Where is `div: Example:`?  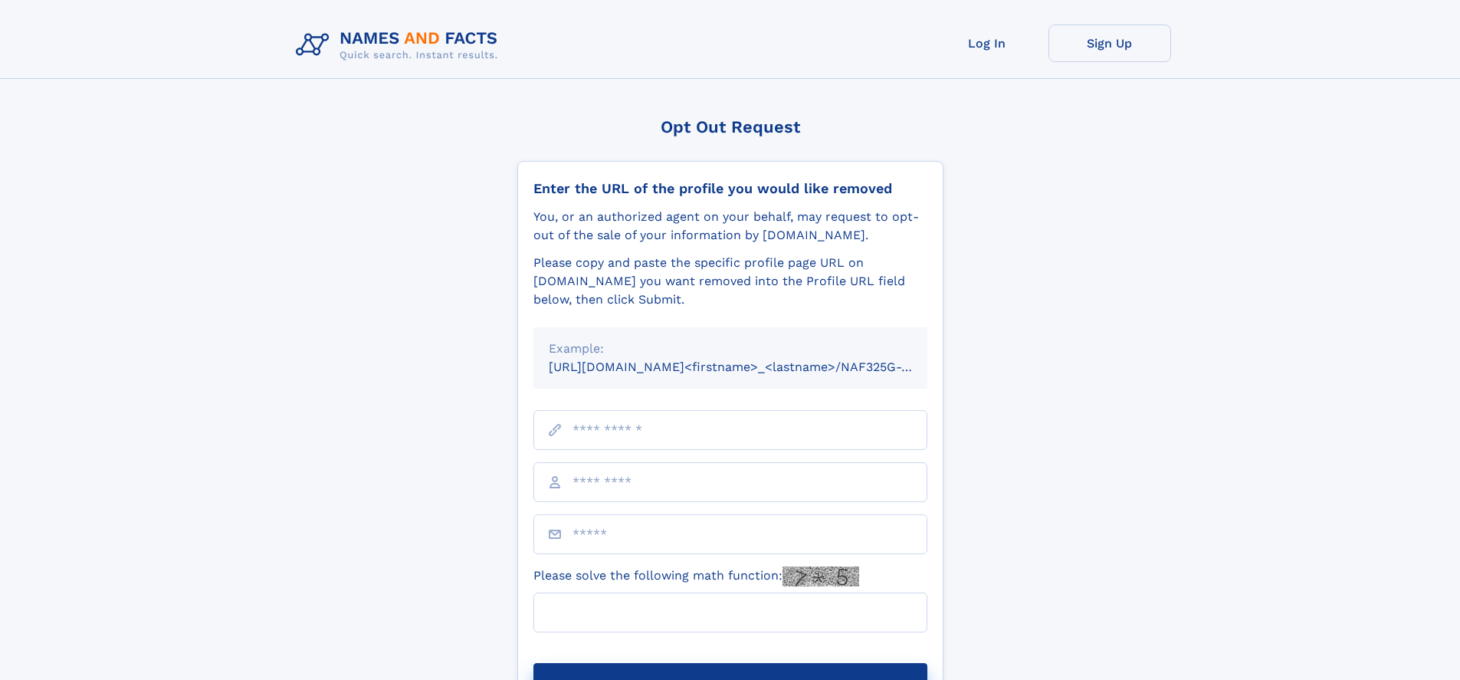 div: Example: is located at coordinates (730, 349).